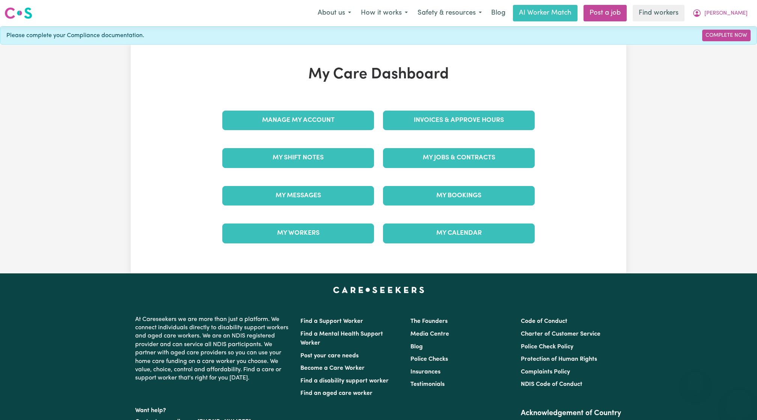  What do you see at coordinates (551, 385) in the screenshot?
I see `a: NDIS Code of Conduct` at bounding box center [551, 385].